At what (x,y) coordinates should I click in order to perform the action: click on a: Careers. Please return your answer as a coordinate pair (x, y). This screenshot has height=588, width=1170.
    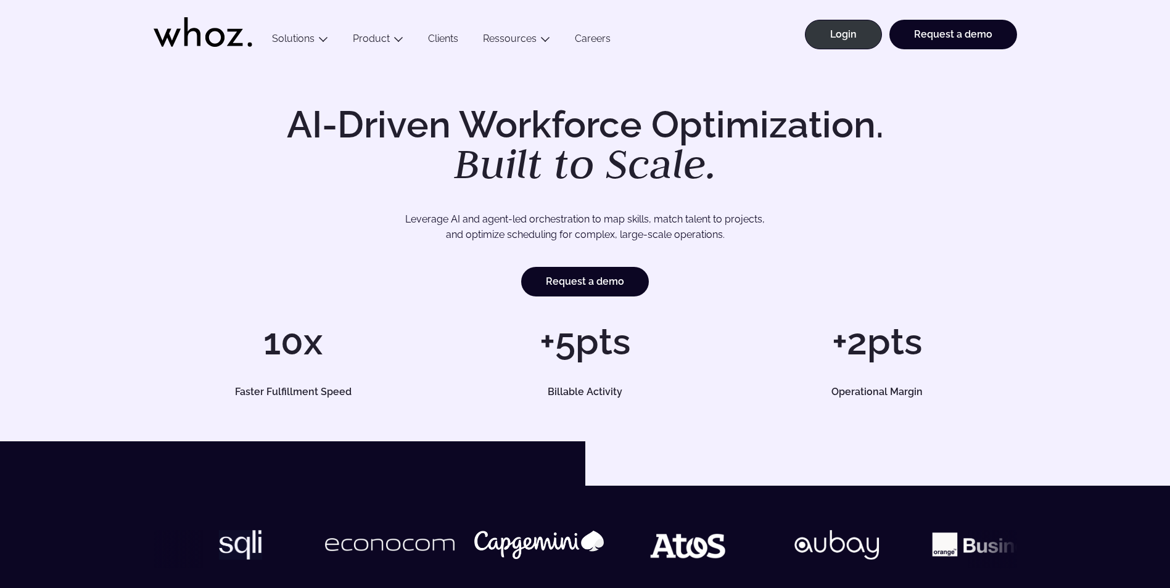
    Looking at the image, I should click on (593, 41).